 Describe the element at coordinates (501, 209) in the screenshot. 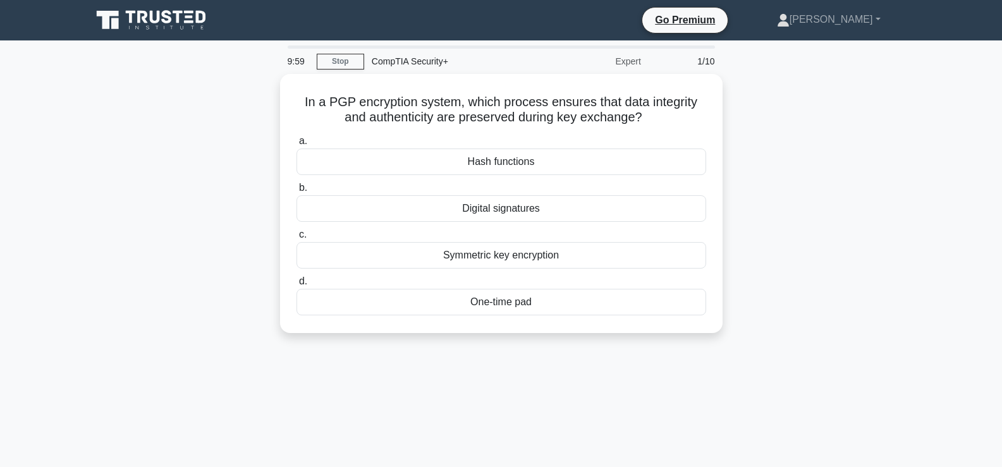

I see `div: Digital signatures` at that location.